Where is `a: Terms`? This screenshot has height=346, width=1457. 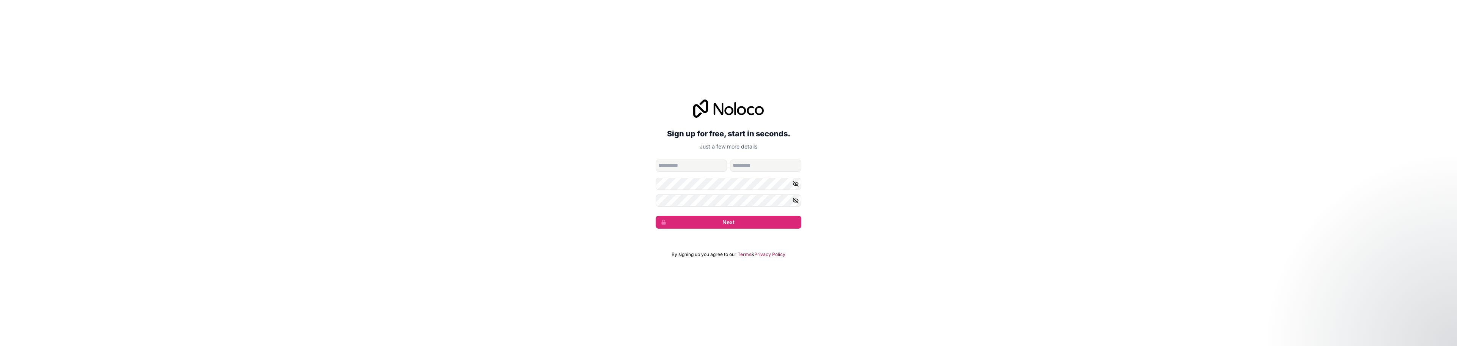 a: Terms is located at coordinates (744, 254).